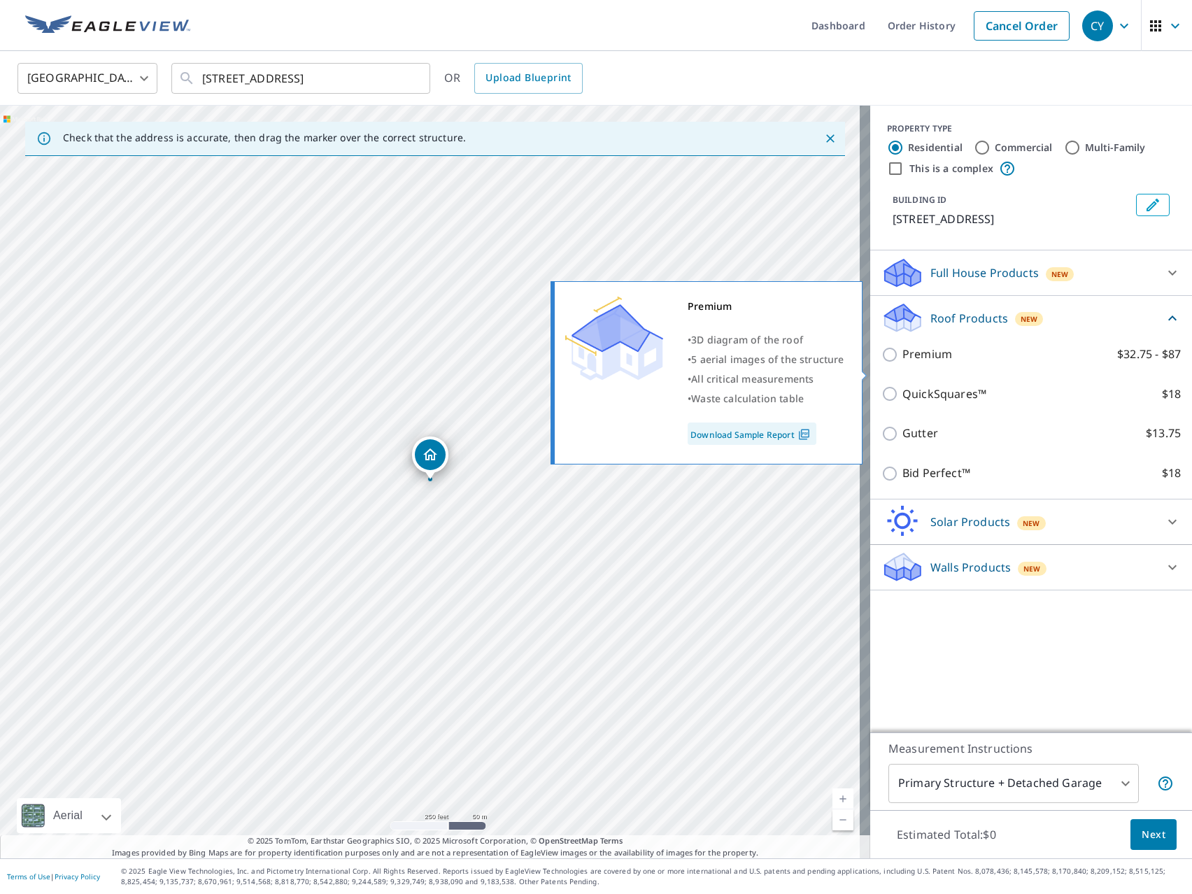 The height and width of the screenshot is (894, 1192). Describe the element at coordinates (984, 273) in the screenshot. I see `p: Full House Products` at that location.